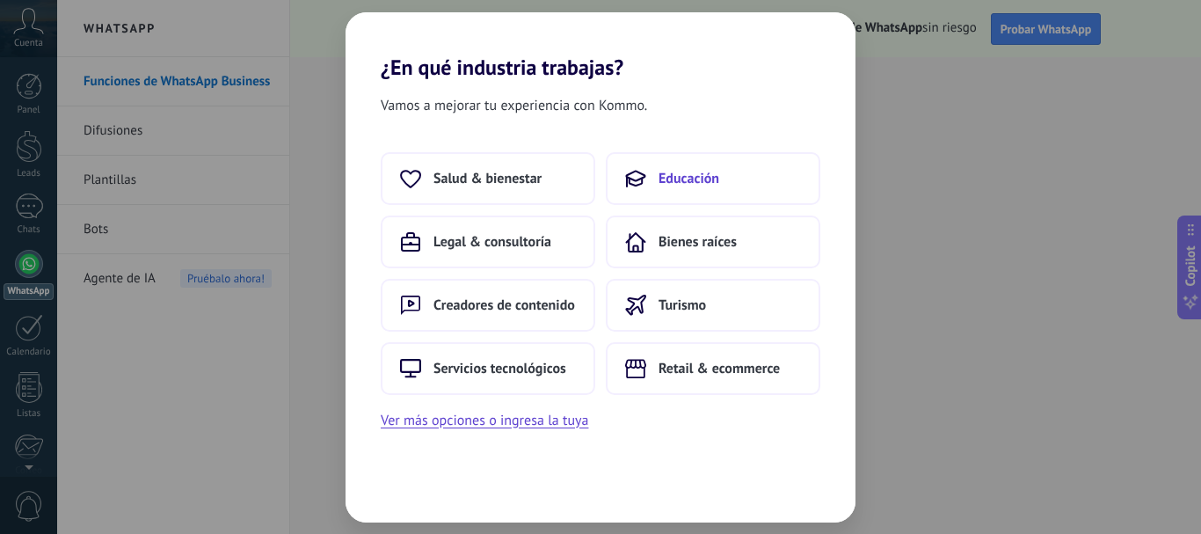 The width and height of the screenshot is (1201, 534). Describe the element at coordinates (719, 368) in the screenshot. I see `span: Retail & ecommerce` at that location.